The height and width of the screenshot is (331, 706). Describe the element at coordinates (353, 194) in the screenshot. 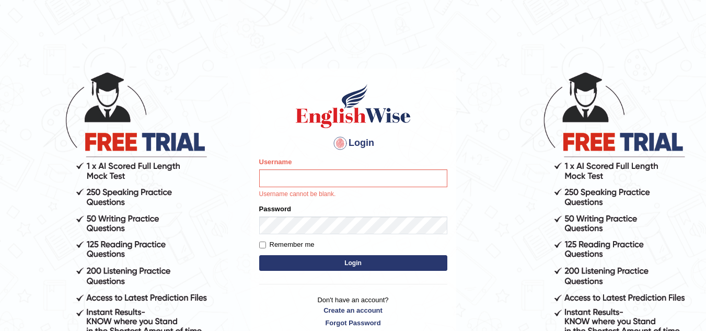

I see `p: Username cannot be blank.` at that location.